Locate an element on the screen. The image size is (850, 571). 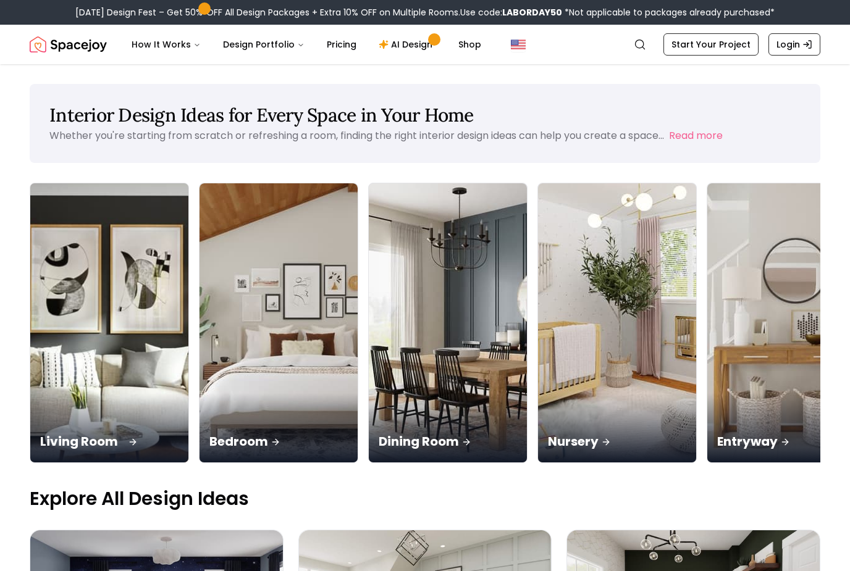
nav: Global is located at coordinates (425, 44).